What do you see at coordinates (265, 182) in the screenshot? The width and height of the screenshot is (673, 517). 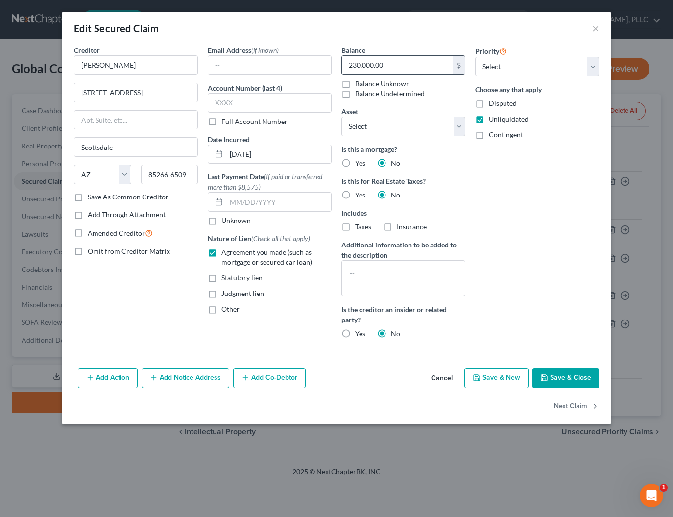 I see `span: (If paid or transferred more than $8,575)` at bounding box center [265, 182].